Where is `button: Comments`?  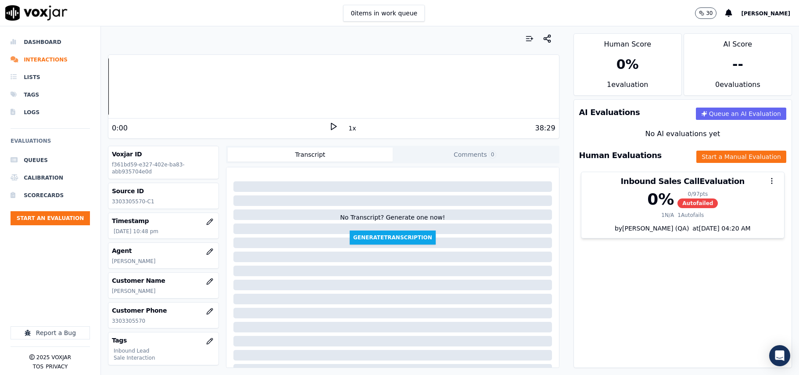
button: Comments is located at coordinates (475, 154).